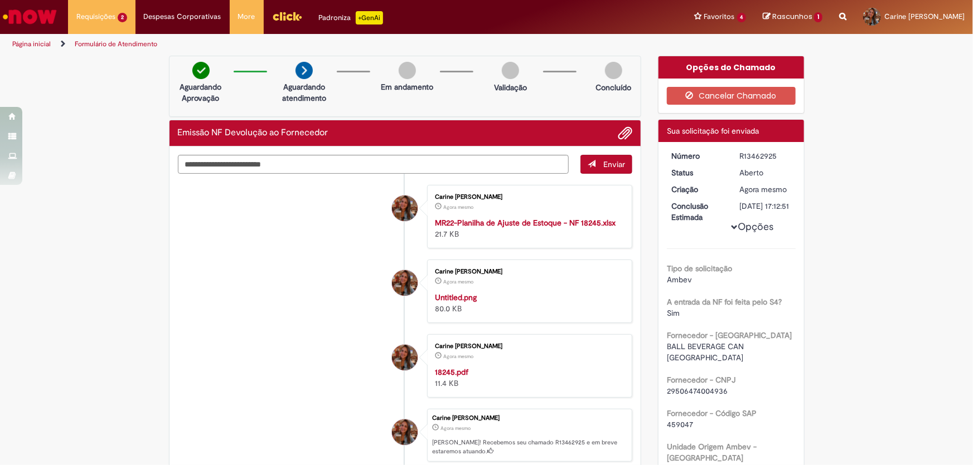 This screenshot has width=973, height=465. What do you see at coordinates (407, 87) in the screenshot?
I see `p: Em andamento` at bounding box center [407, 87].